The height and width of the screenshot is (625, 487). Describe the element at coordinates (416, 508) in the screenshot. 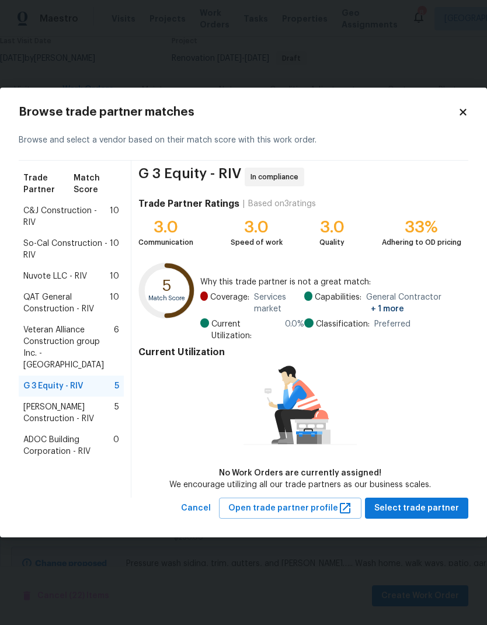

I see `span: Select trade partner` at that location.